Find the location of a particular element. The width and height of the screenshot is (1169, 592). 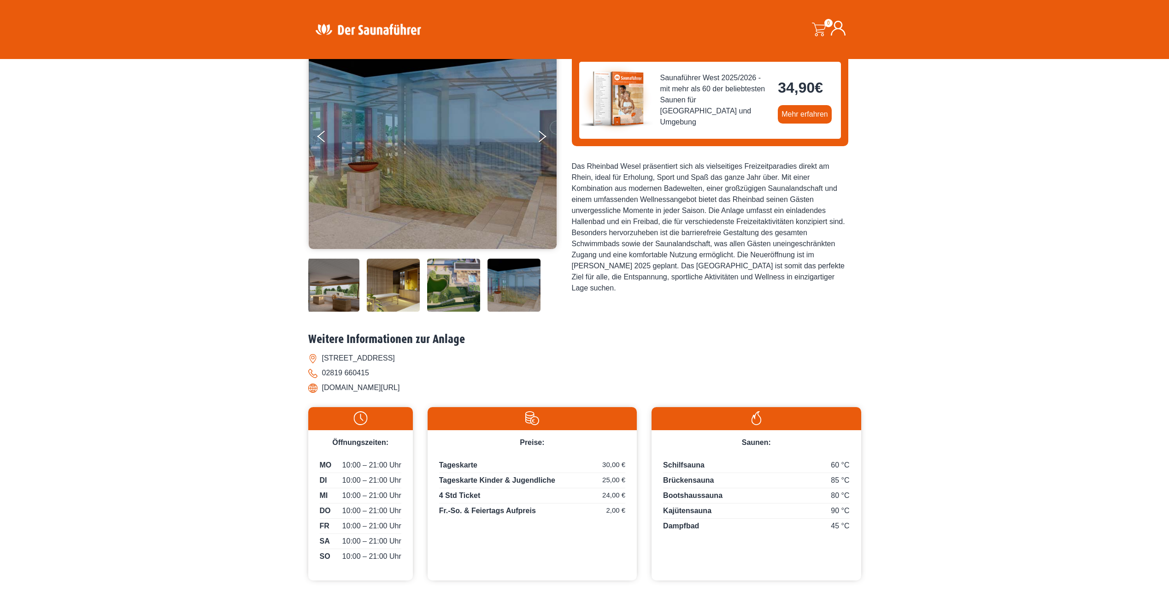

span: 2,00 € is located at coordinates (616, 510).